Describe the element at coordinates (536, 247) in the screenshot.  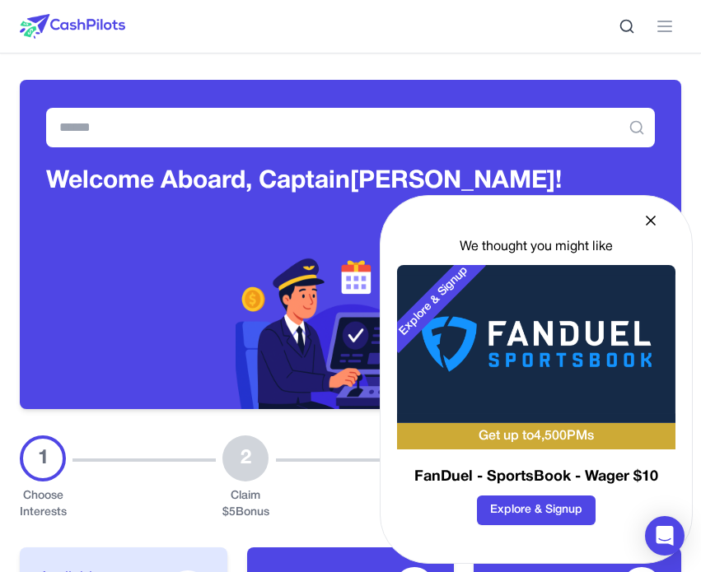
I see `div: We thought you might like` at that location.